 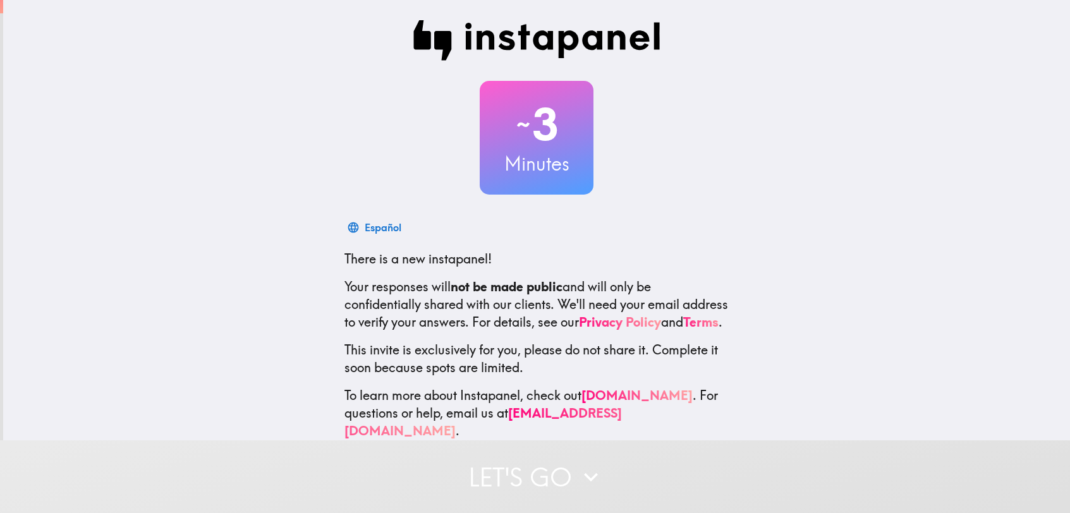 I want to click on h3: Minutes, so click(x=537, y=164).